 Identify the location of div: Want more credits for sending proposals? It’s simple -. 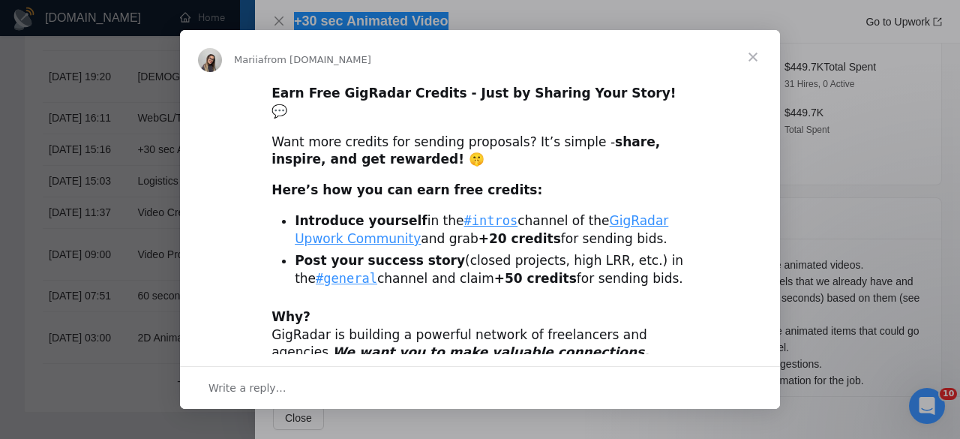
(480, 152).